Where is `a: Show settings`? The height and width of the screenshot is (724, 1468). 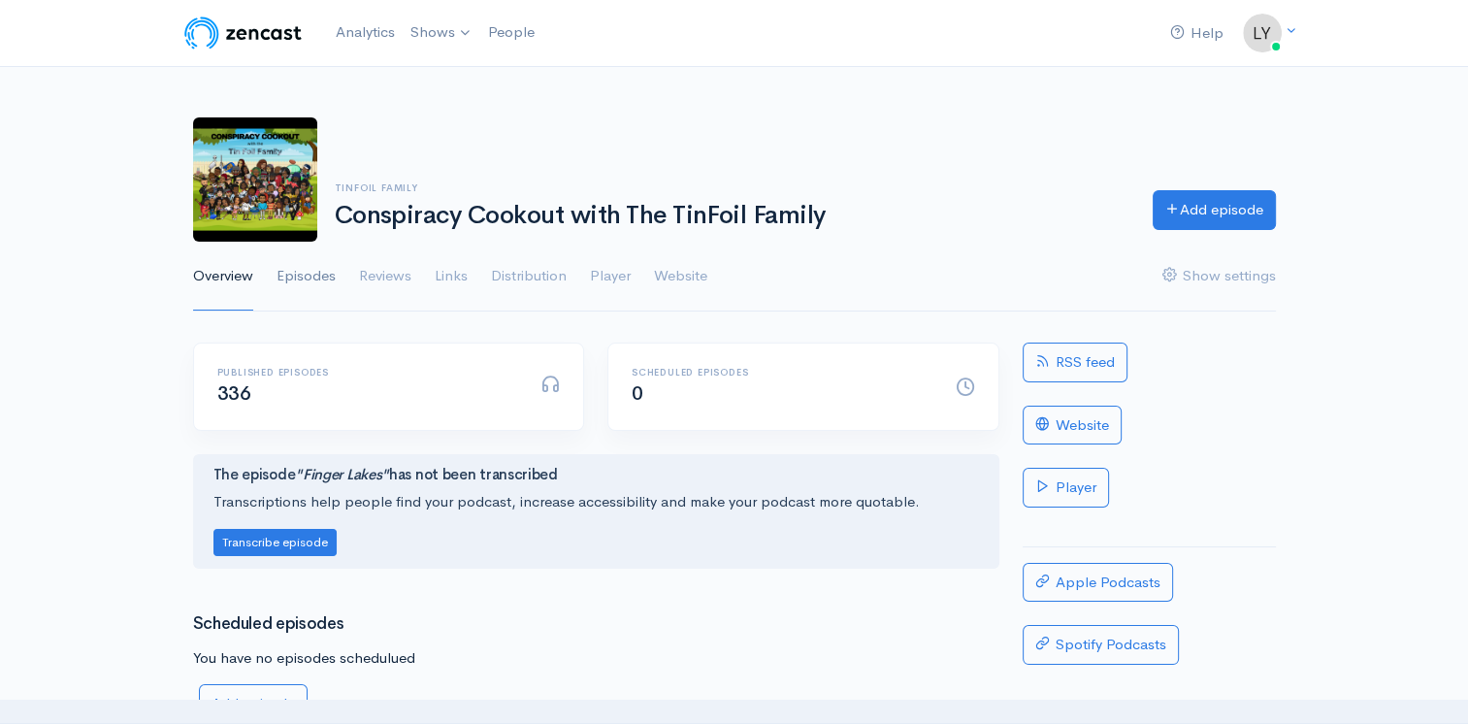
a: Show settings is located at coordinates (1219, 277).